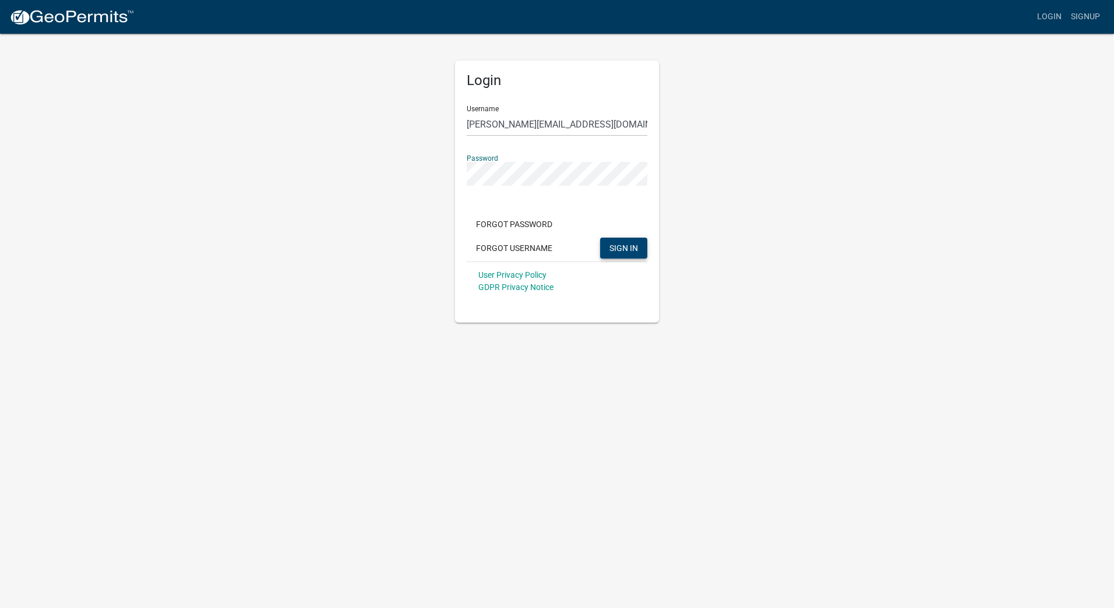 This screenshot has width=1114, height=608. Describe the element at coordinates (557, 80) in the screenshot. I see `h5: Login` at that location.